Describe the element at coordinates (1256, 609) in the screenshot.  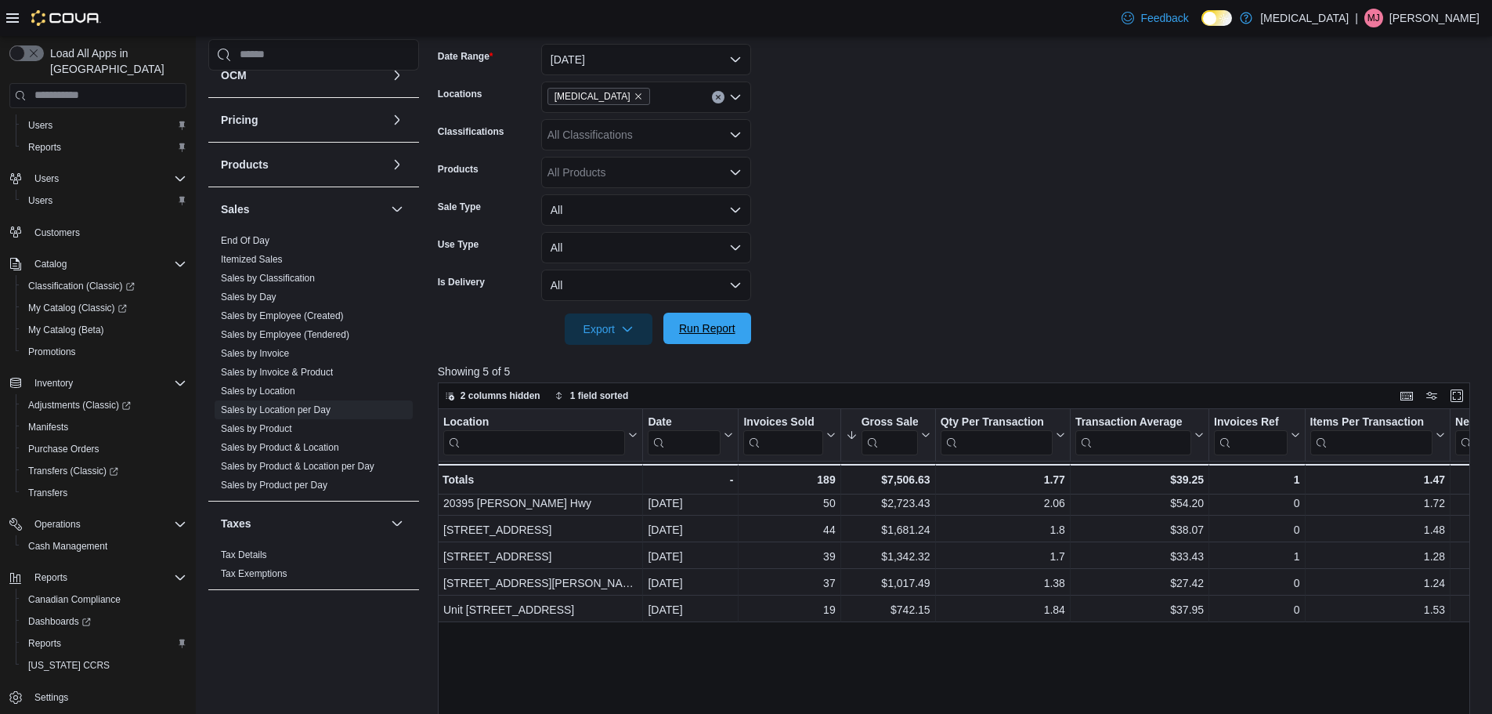
I see `div: 0` at that location.